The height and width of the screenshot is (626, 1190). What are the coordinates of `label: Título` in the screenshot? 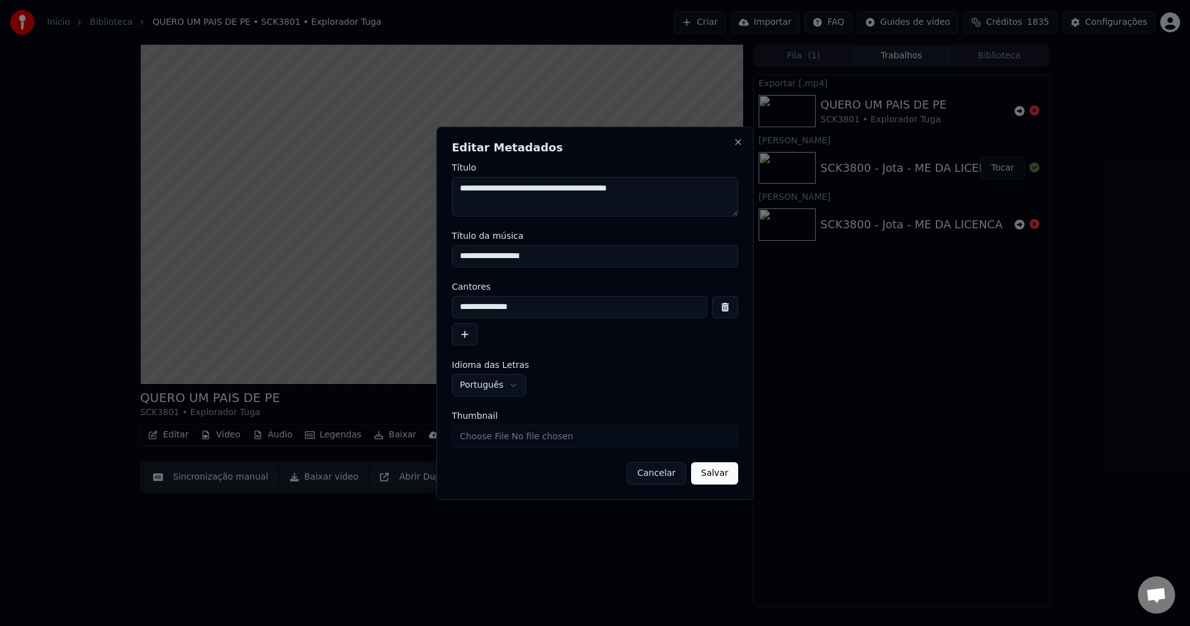 It's located at (595, 167).